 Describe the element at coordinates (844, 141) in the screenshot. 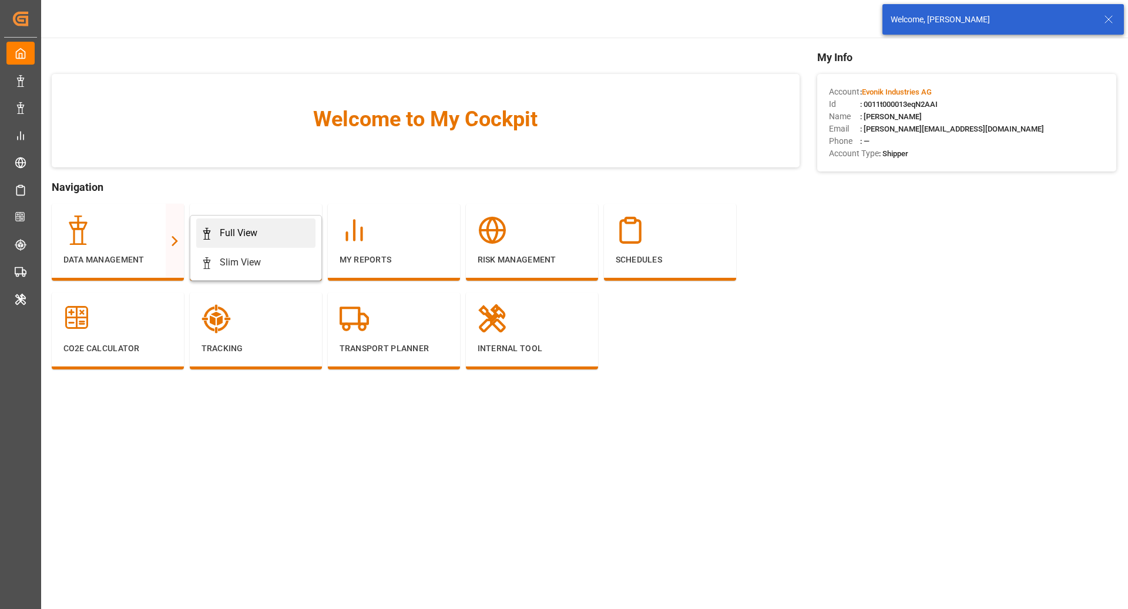

I see `span: Phone` at that location.